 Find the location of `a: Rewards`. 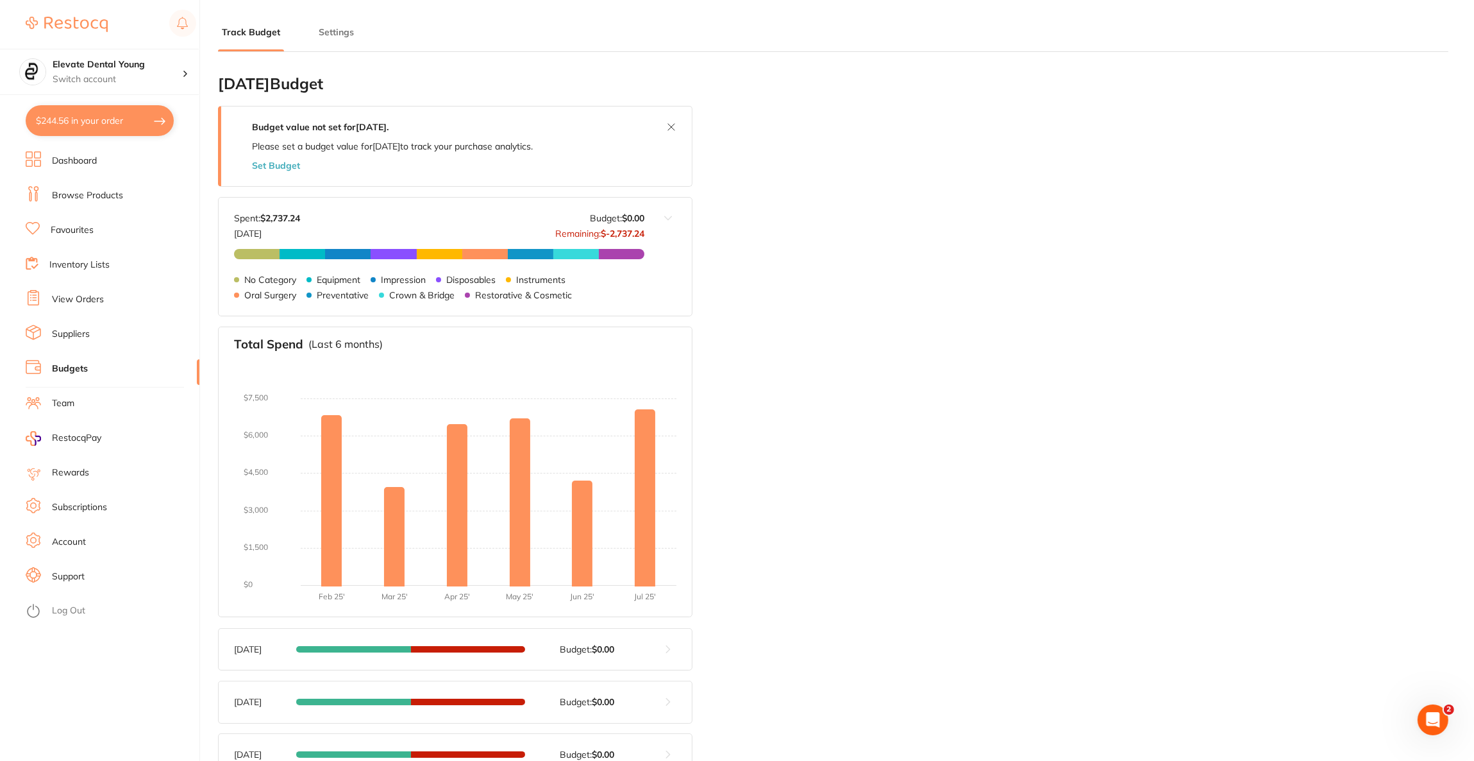

a: Rewards is located at coordinates (71, 473).